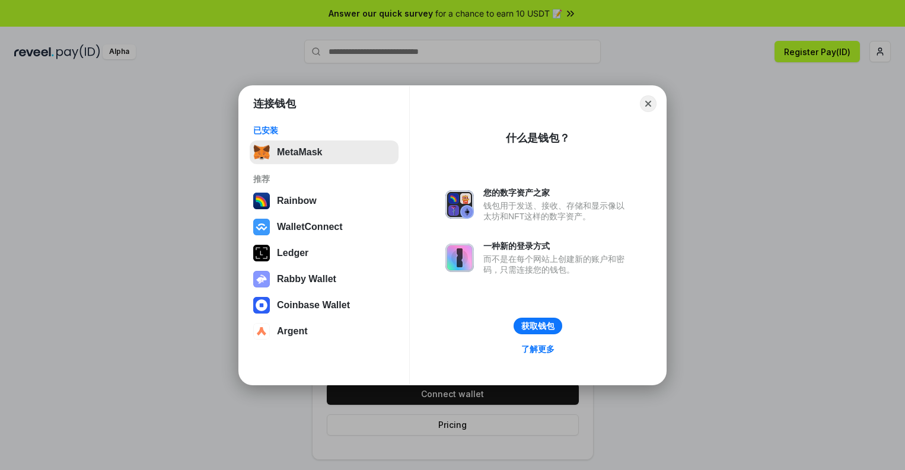  I want to click on button: Ledger, so click(324, 253).